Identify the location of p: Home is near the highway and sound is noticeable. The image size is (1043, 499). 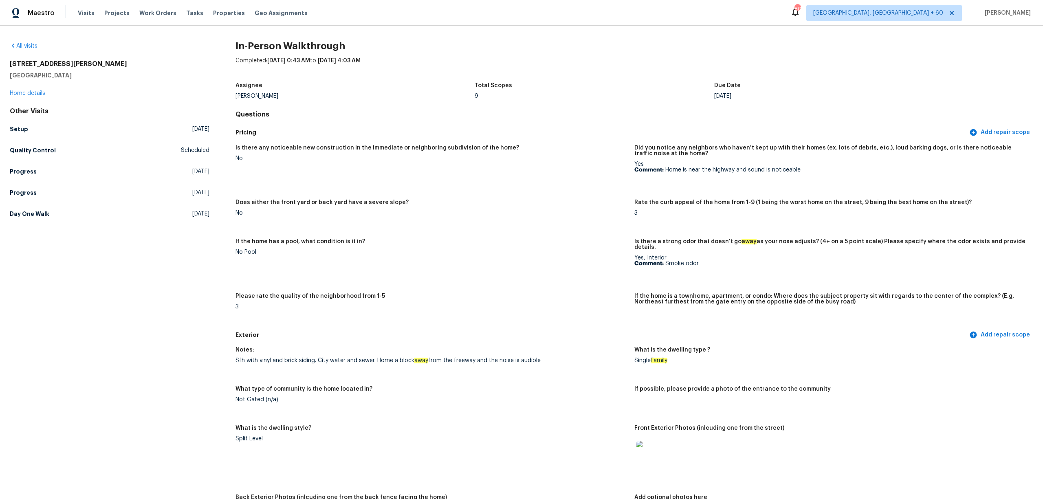
(830, 170).